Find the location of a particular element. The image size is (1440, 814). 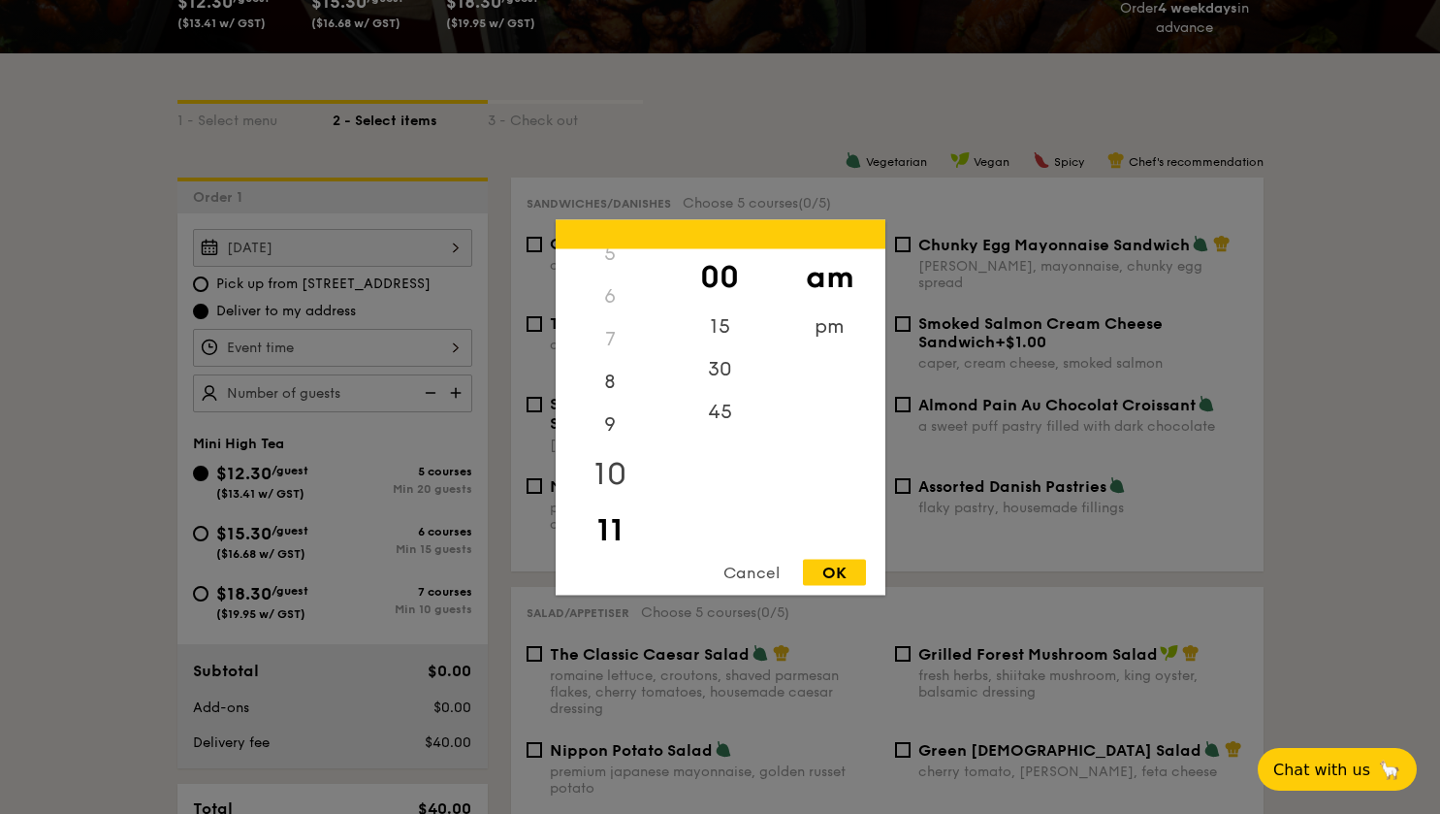

button: Chat with us🦙 is located at coordinates (1337, 769).